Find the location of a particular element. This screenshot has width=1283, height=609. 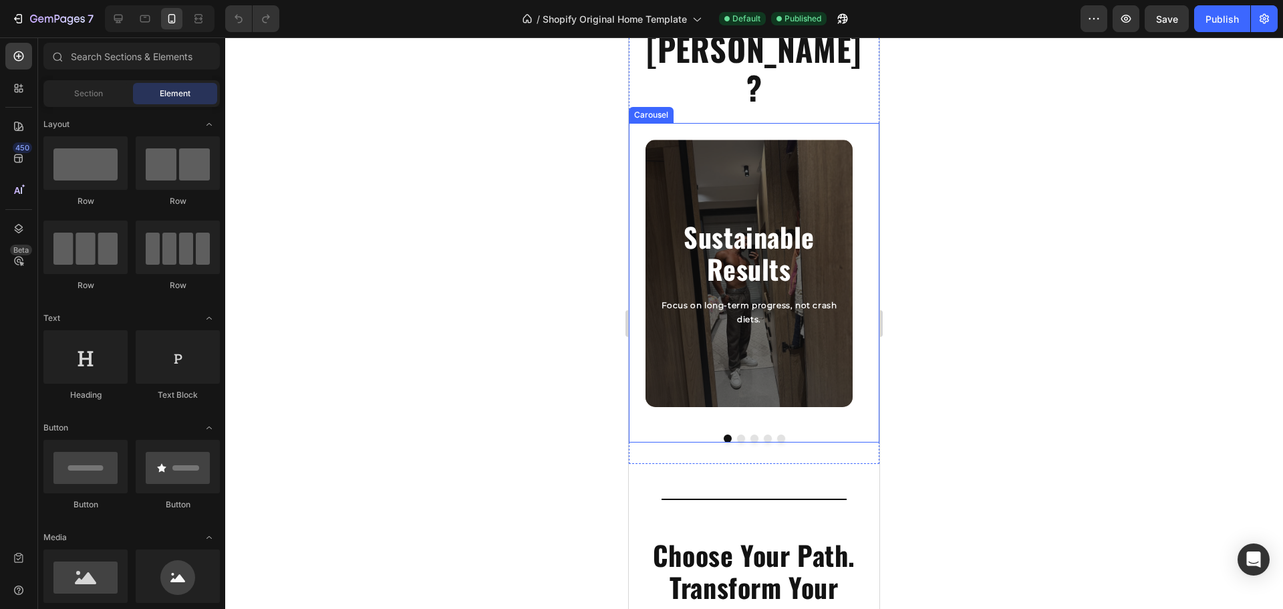

span: Media is located at coordinates (55, 537).